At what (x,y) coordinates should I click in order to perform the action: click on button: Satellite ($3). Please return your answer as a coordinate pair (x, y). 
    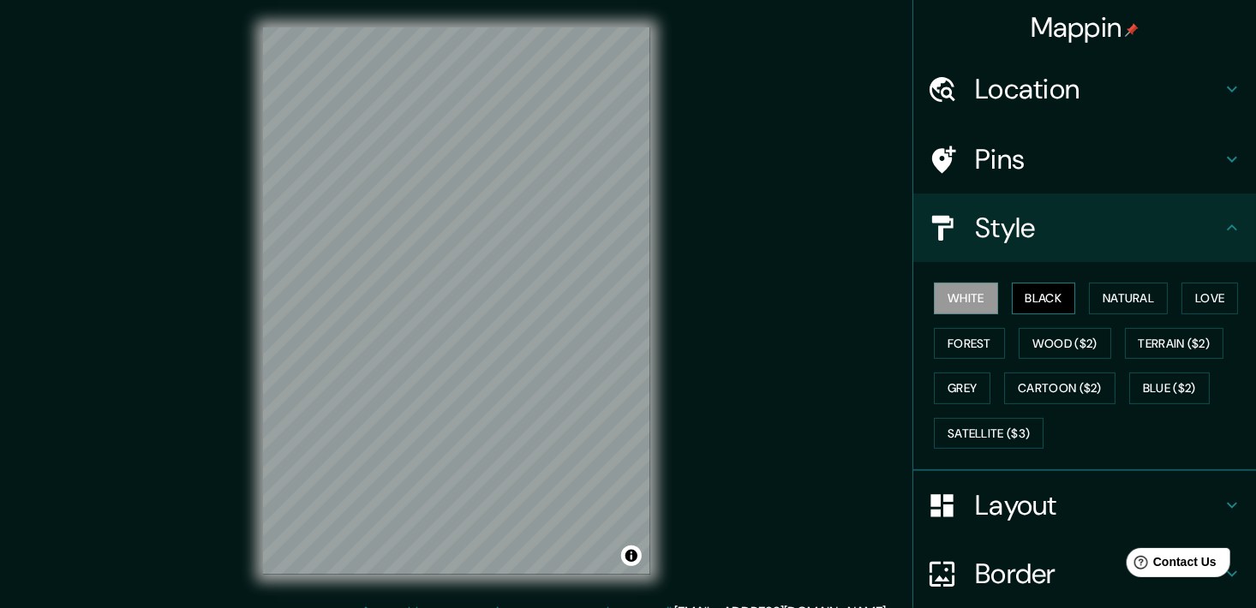
    Looking at the image, I should click on (989, 433).